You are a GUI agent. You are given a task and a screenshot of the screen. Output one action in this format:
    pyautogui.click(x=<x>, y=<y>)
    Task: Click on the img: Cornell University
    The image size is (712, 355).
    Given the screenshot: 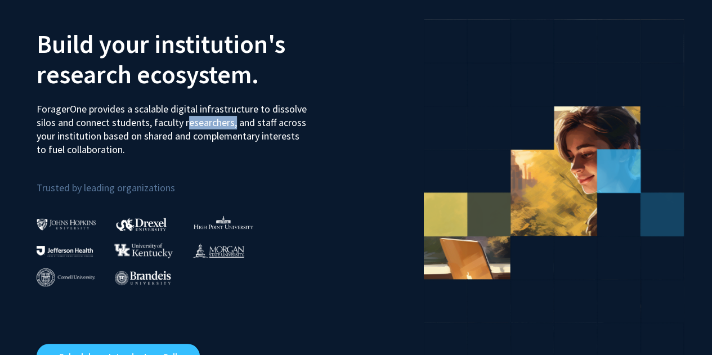 What is the action you would take?
    pyautogui.click(x=66, y=278)
    